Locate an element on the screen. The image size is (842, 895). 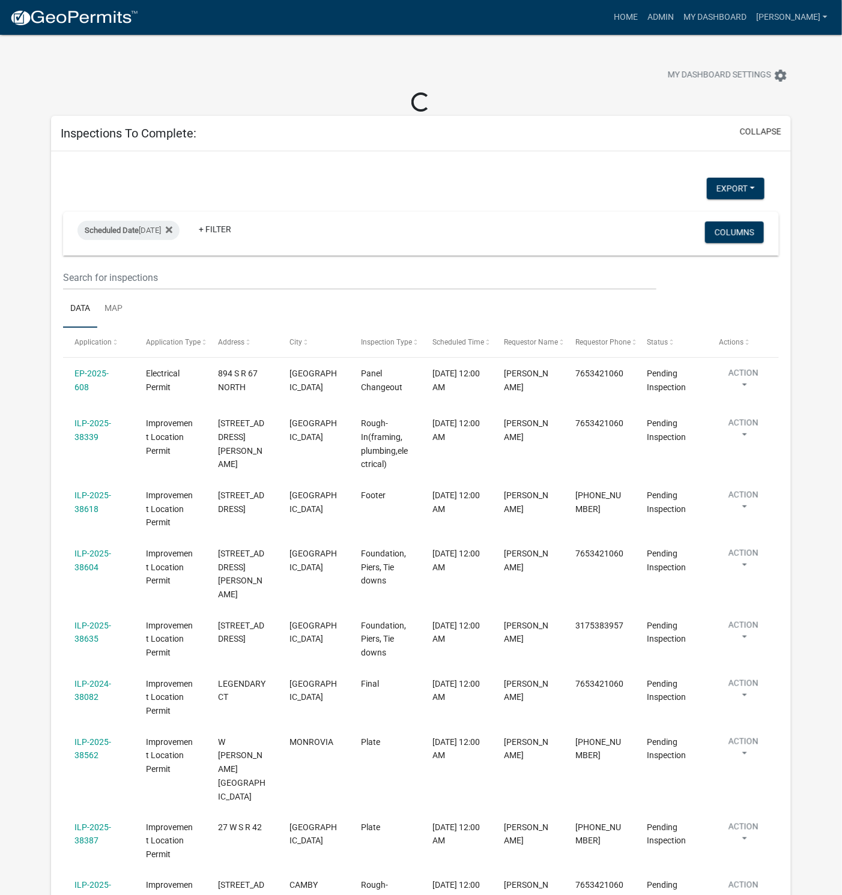
span: Rough-In(framing, plumbing,electrical) is located at coordinates (384, 444).